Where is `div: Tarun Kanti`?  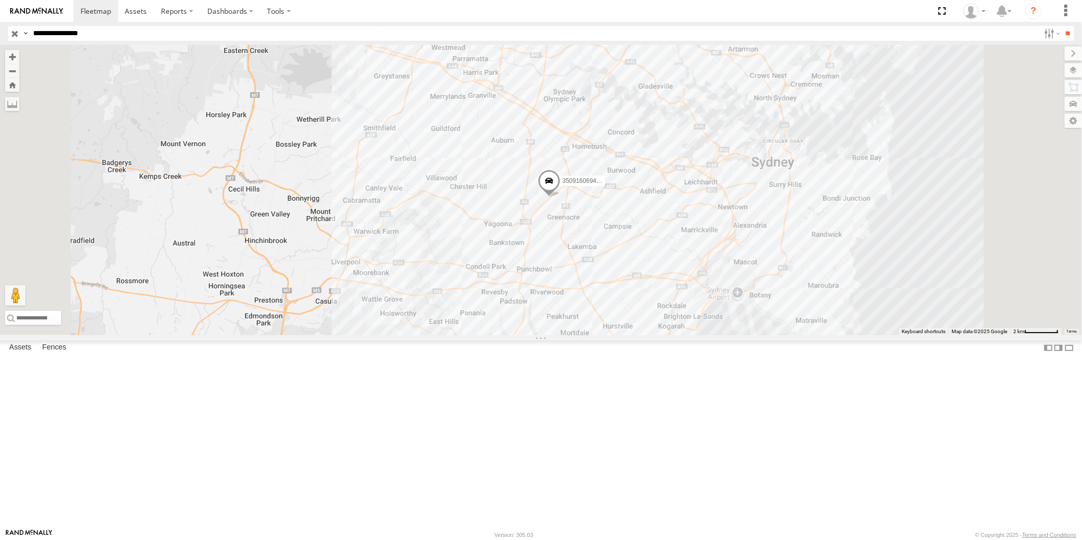
div: Tarun Kanti is located at coordinates (974, 11).